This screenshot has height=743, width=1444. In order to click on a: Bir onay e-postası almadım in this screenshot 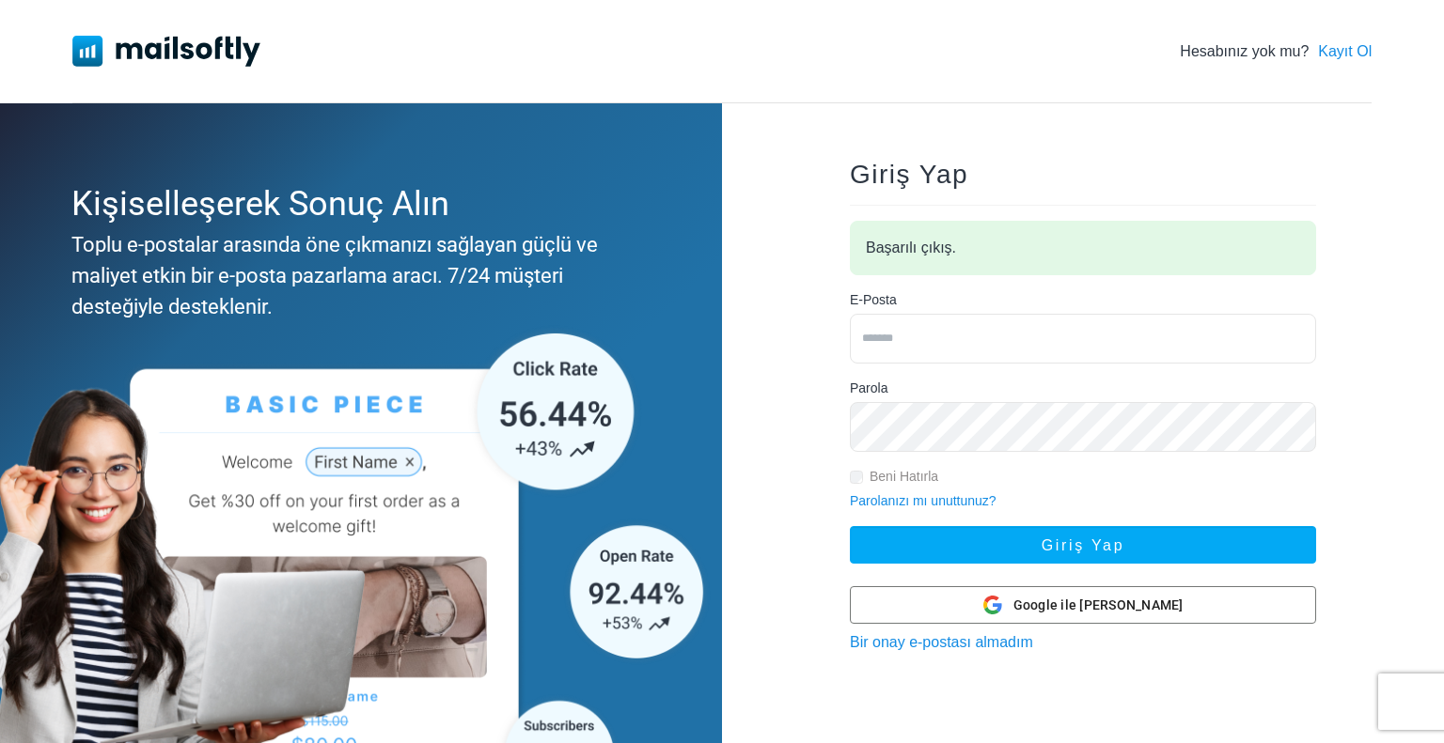, I will do `click(941, 642)`.